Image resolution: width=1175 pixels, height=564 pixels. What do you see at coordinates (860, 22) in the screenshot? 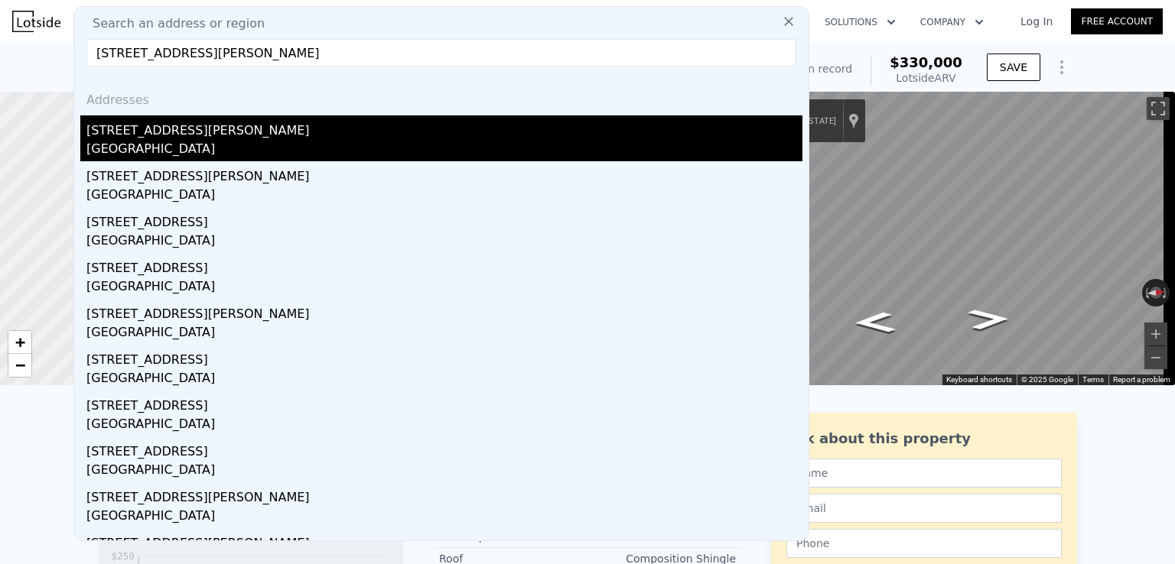
I see `button: Solutions` at bounding box center [860, 22].